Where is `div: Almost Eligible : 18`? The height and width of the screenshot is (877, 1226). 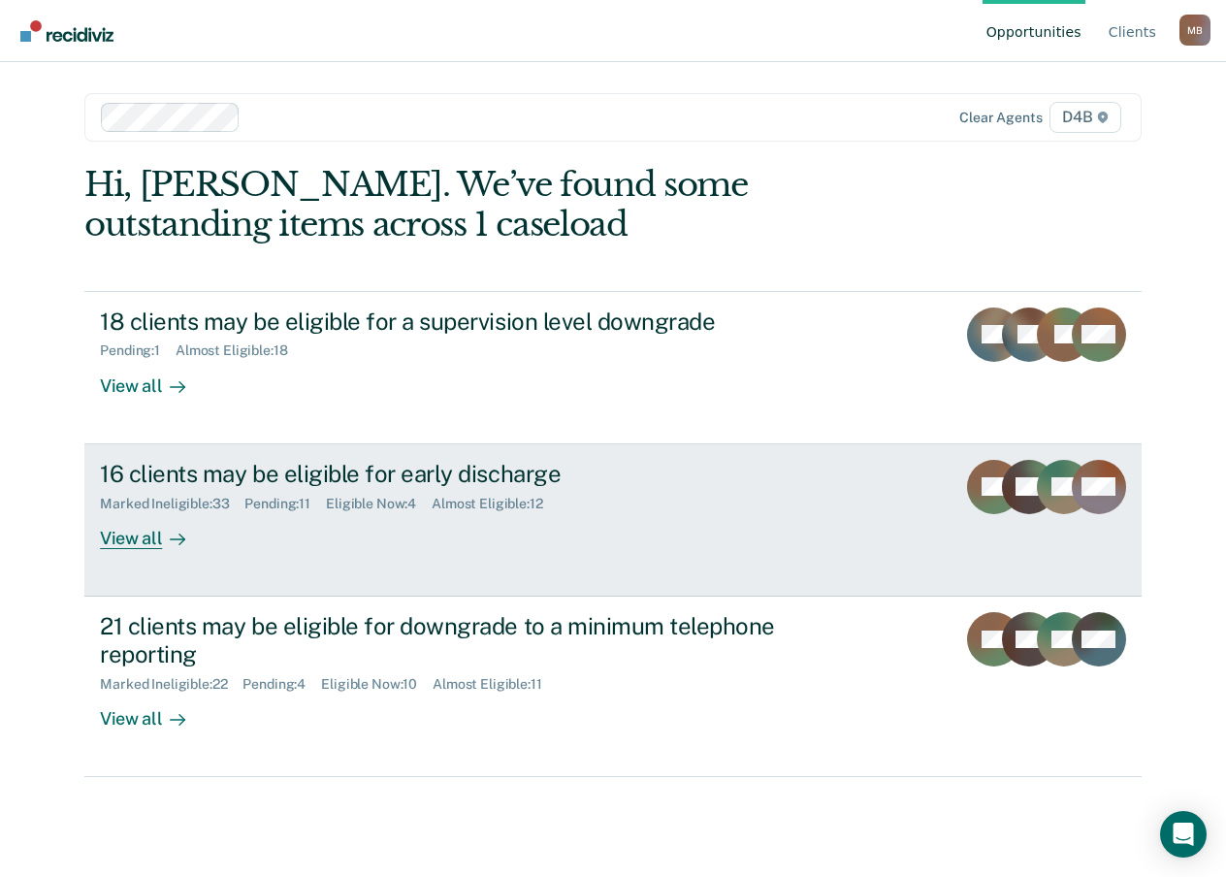
div: Almost Eligible : 18 is located at coordinates (240, 350).